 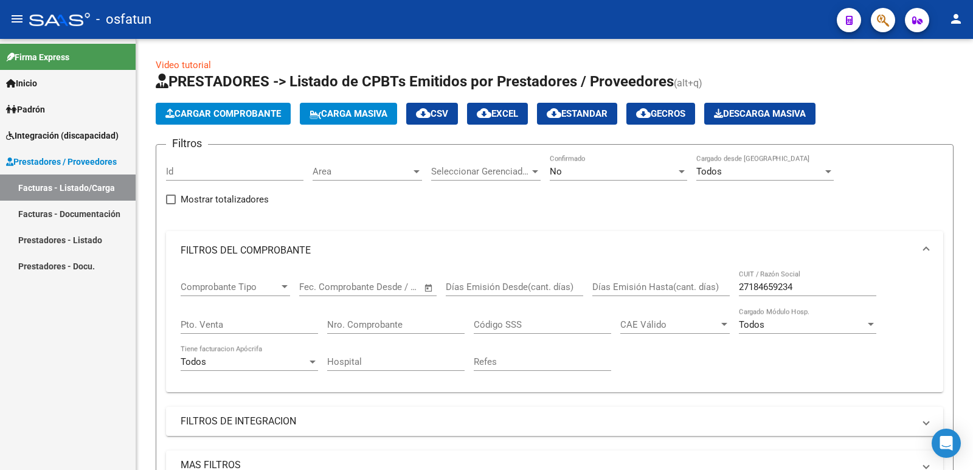 I want to click on div: Open Intercom Messenger, so click(x=946, y=443).